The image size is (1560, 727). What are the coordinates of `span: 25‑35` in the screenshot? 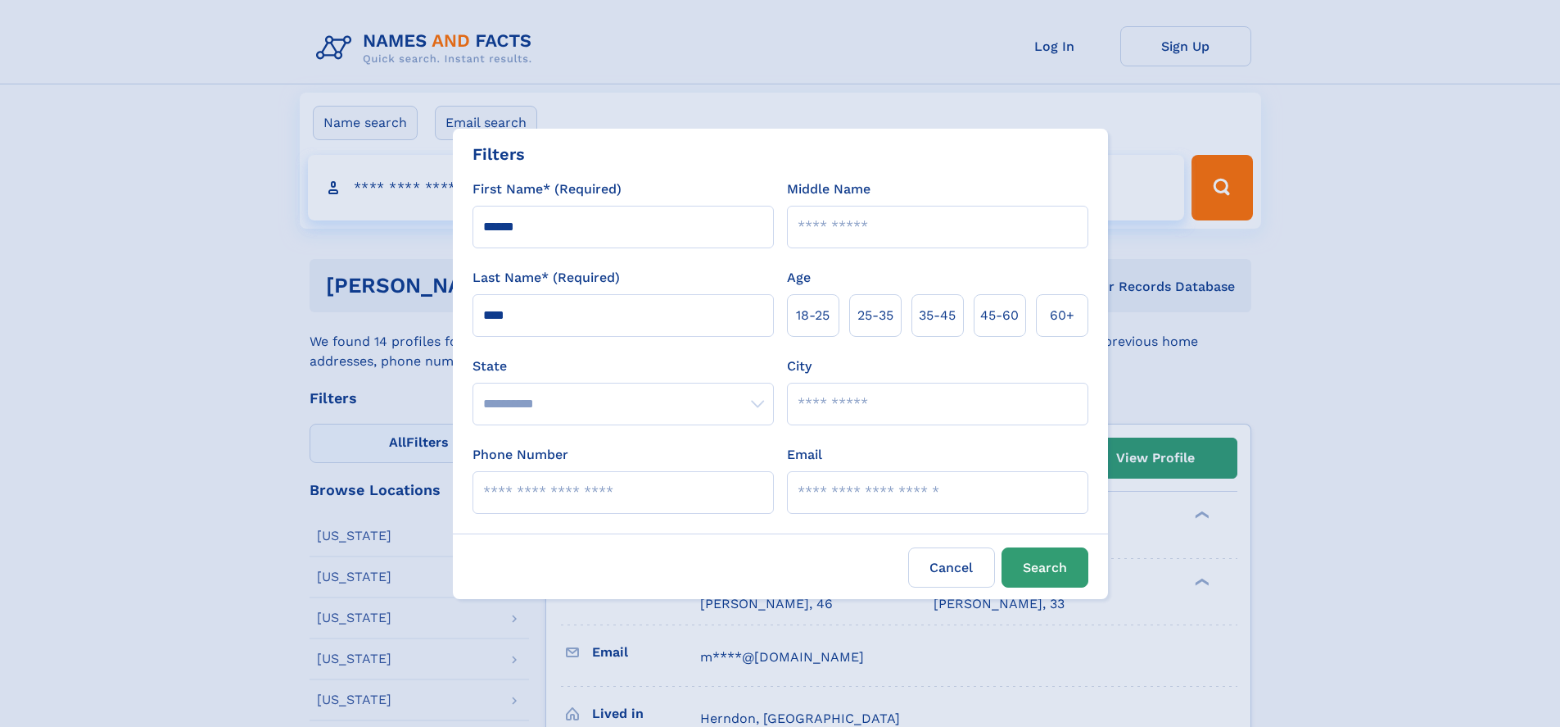 It's located at (876, 315).